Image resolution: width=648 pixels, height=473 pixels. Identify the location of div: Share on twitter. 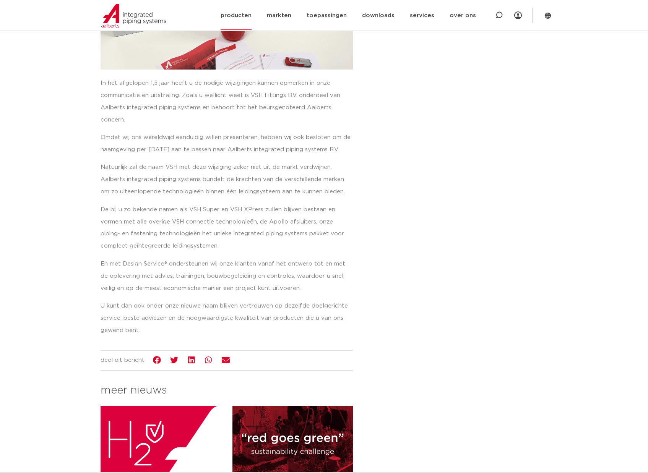
(174, 360).